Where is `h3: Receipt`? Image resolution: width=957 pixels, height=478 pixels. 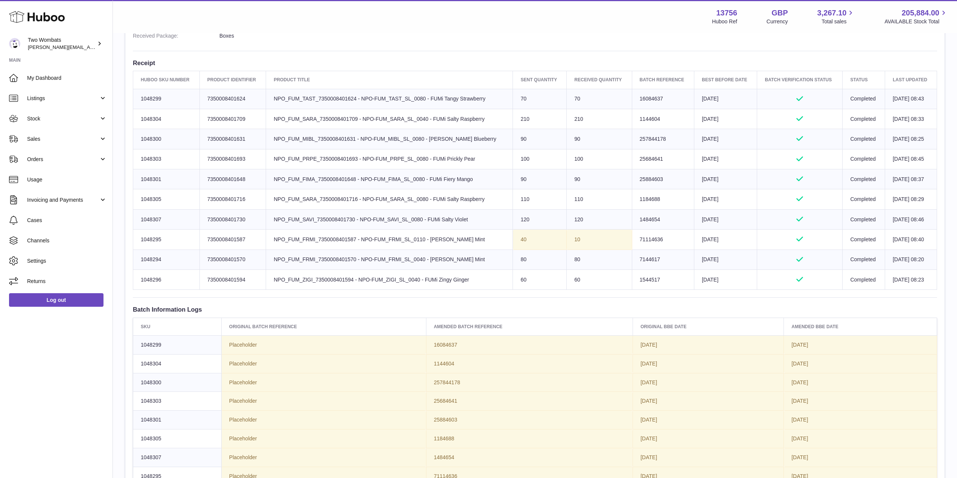 h3: Receipt is located at coordinates (535, 63).